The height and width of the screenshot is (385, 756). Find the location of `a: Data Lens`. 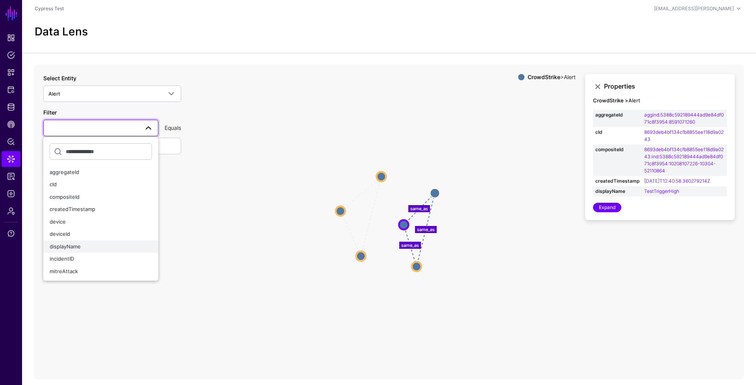

a: Data Lens is located at coordinates (11, 159).